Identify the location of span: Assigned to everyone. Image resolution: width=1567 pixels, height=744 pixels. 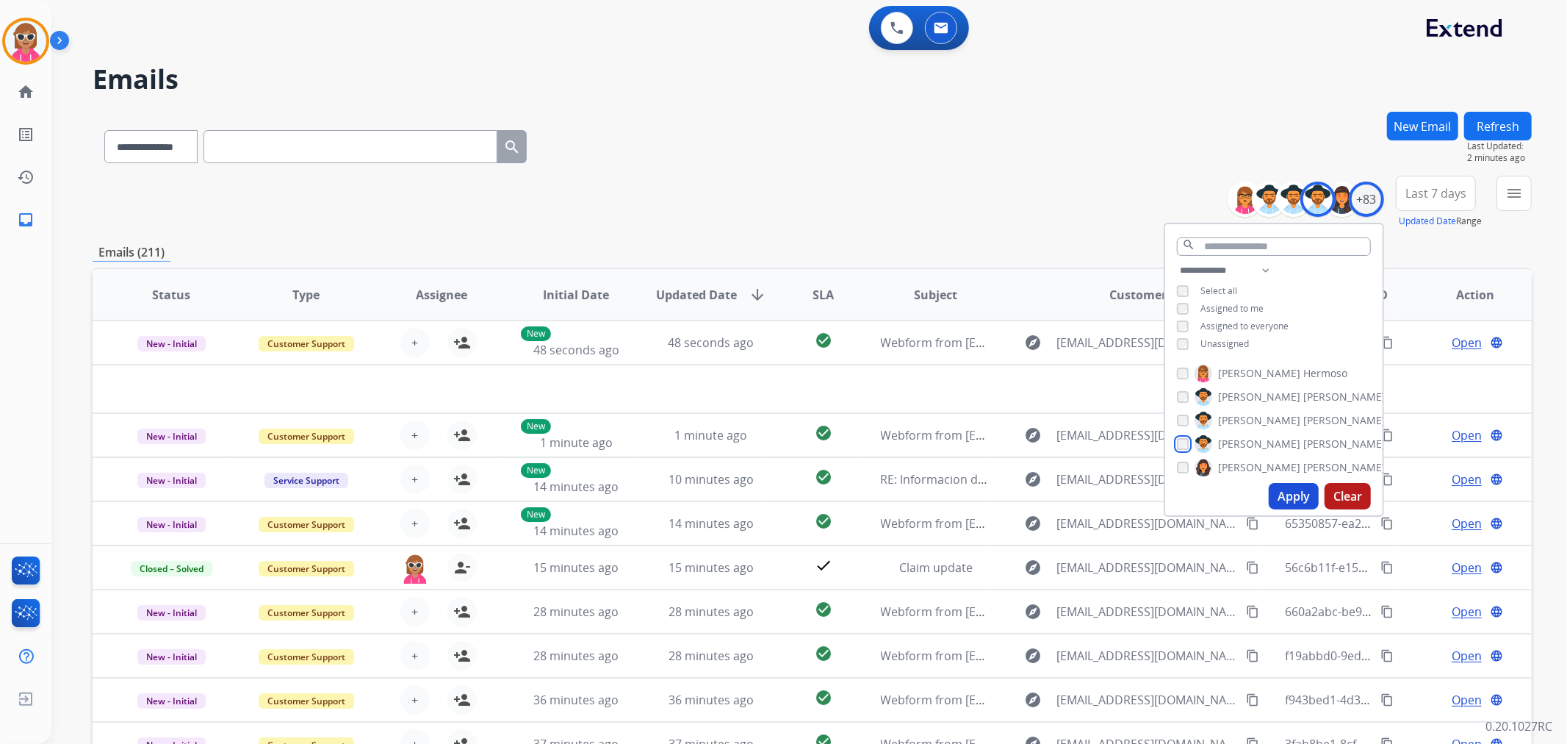
(1245, 326).